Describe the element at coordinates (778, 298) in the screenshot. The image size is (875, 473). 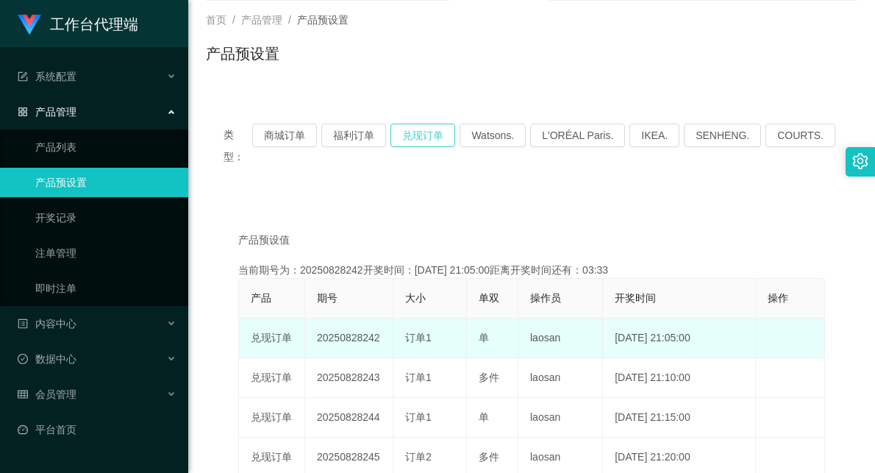
I see `span: 操作` at that location.